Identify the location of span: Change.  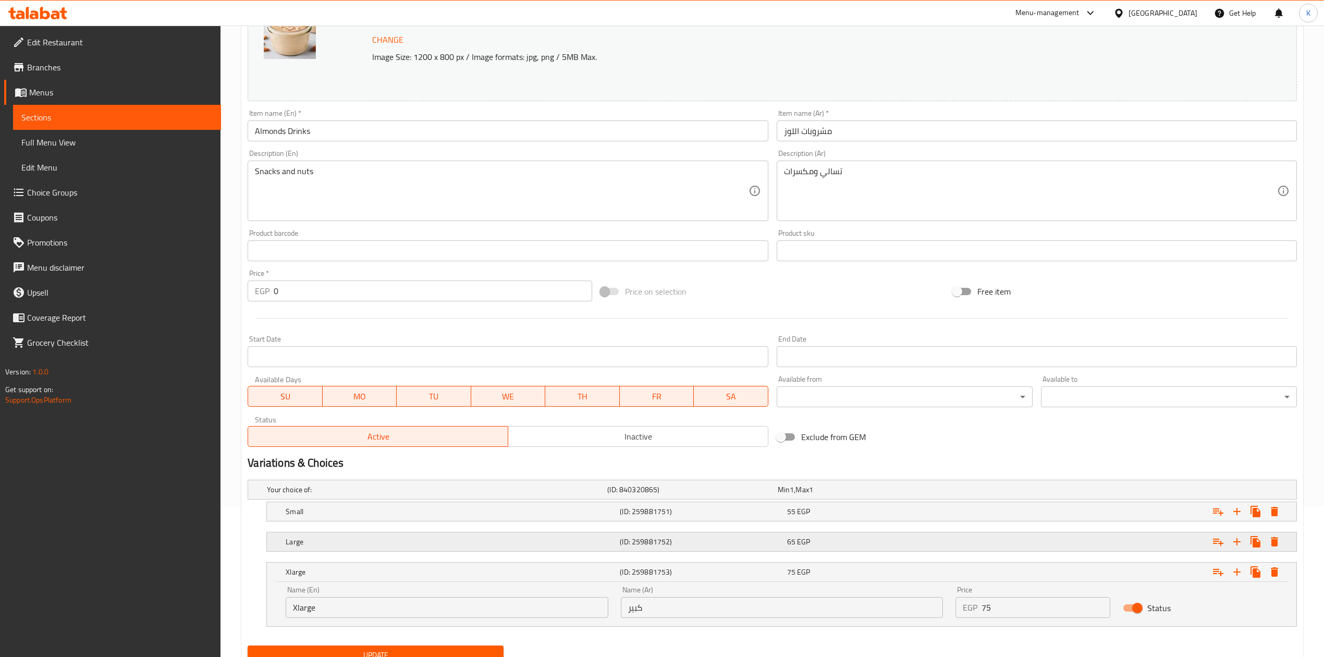
(388, 40).